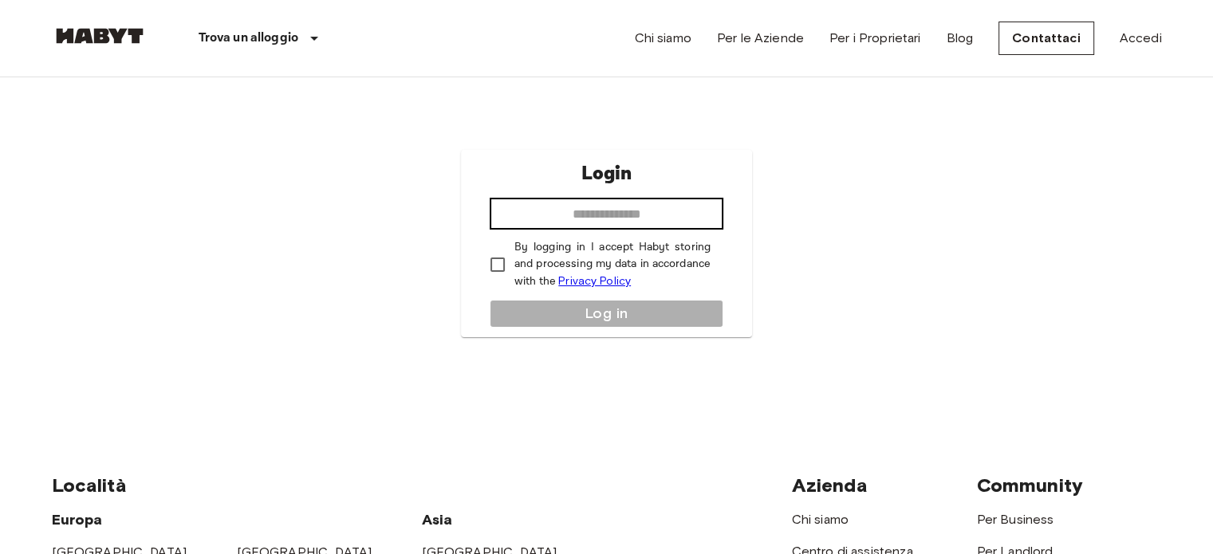  I want to click on a: Per Business, so click(1015, 519).